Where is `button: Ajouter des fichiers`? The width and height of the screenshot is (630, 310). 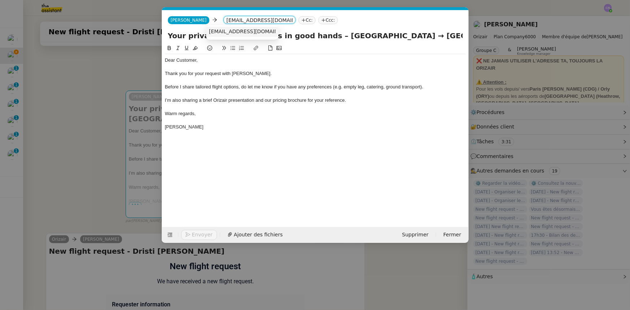 button: Ajouter des fichiers is located at coordinates (255, 235).